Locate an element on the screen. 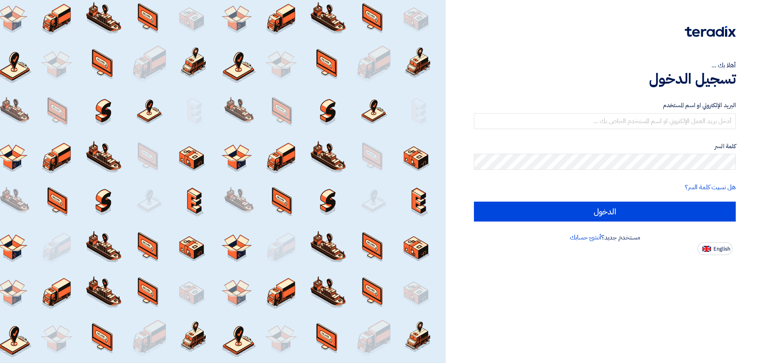  span: English is located at coordinates (722, 249).